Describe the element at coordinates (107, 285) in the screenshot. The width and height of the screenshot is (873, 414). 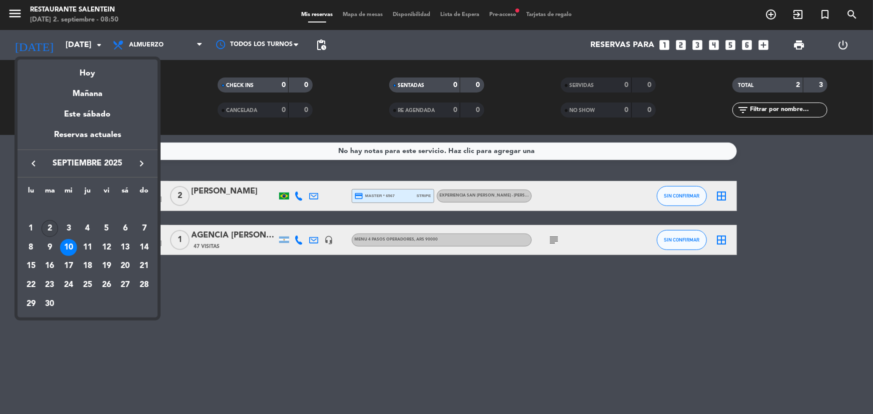
I see `div: 26` at that location.